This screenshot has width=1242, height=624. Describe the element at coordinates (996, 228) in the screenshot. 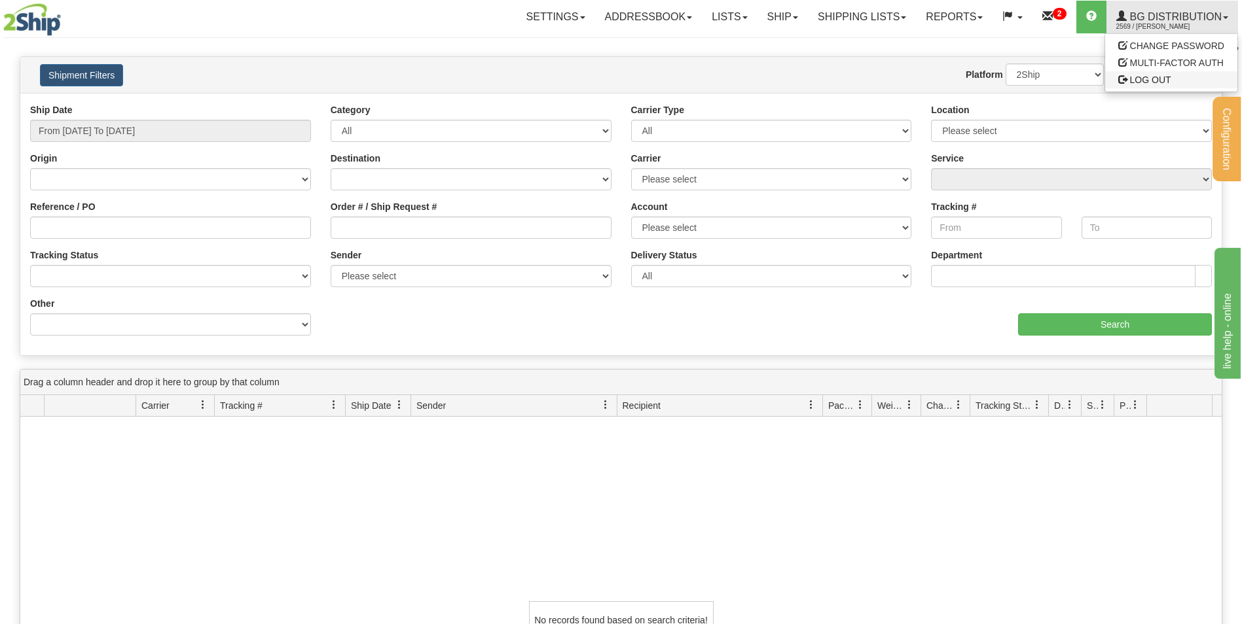

I see `input: From` at that location.